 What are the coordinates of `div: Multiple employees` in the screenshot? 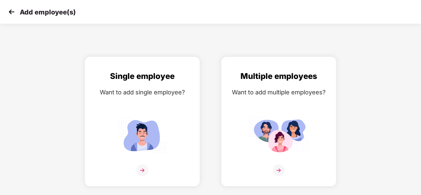 It's located at (279, 76).